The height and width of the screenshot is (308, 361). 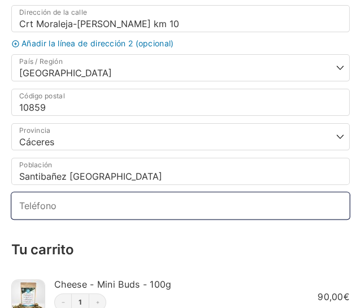 I want to click on input: Población, so click(x=180, y=171).